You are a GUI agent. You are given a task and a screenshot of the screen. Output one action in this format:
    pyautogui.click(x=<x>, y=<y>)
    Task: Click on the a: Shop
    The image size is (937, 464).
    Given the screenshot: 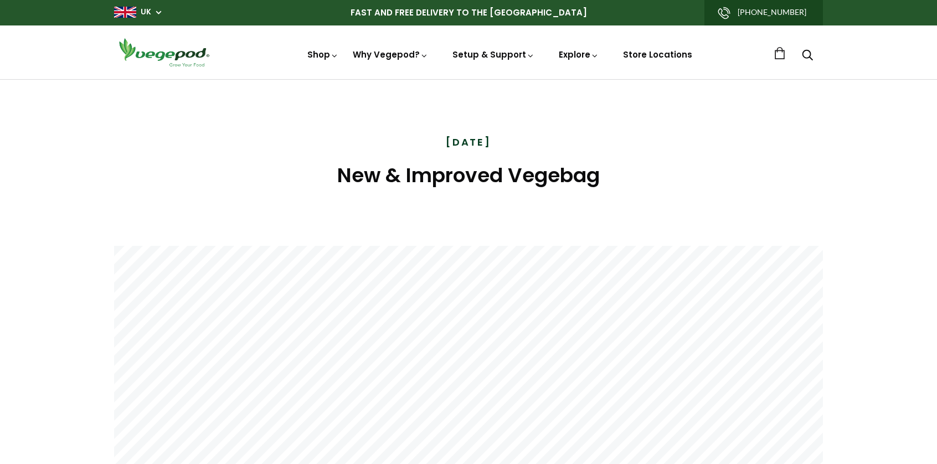 What is the action you would take?
    pyautogui.click(x=323, y=54)
    